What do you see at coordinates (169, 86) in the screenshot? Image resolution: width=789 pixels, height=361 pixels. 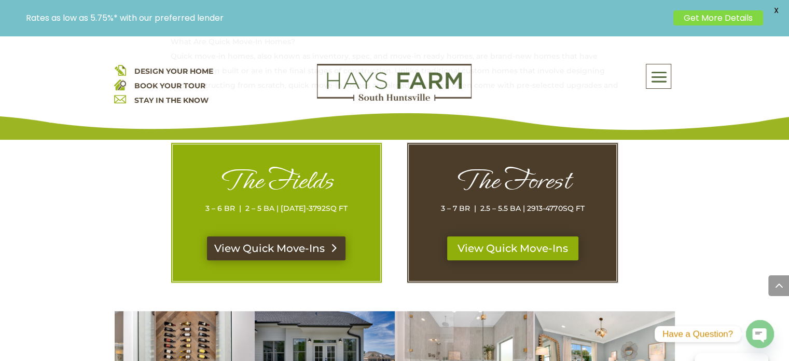 I see `a: BOOK YOUR TOUR` at bounding box center [169, 86].